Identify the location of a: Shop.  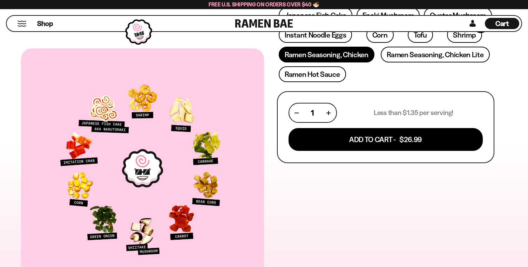
(45, 24).